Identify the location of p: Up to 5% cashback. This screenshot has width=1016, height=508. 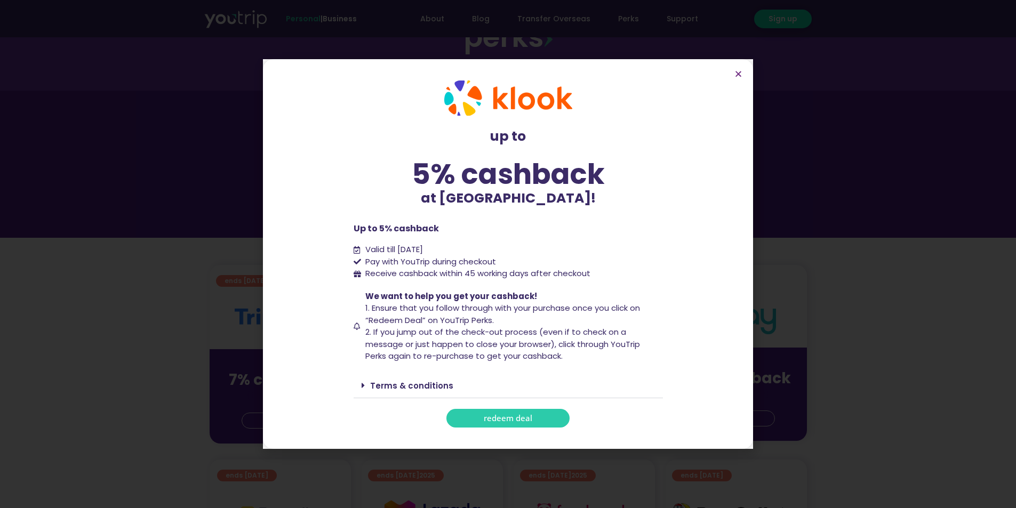
(508, 229).